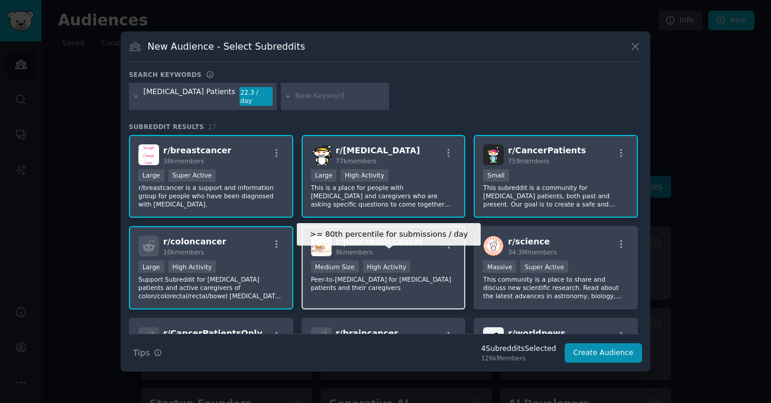  I want to click on img: CancerPatients, so click(493, 154).